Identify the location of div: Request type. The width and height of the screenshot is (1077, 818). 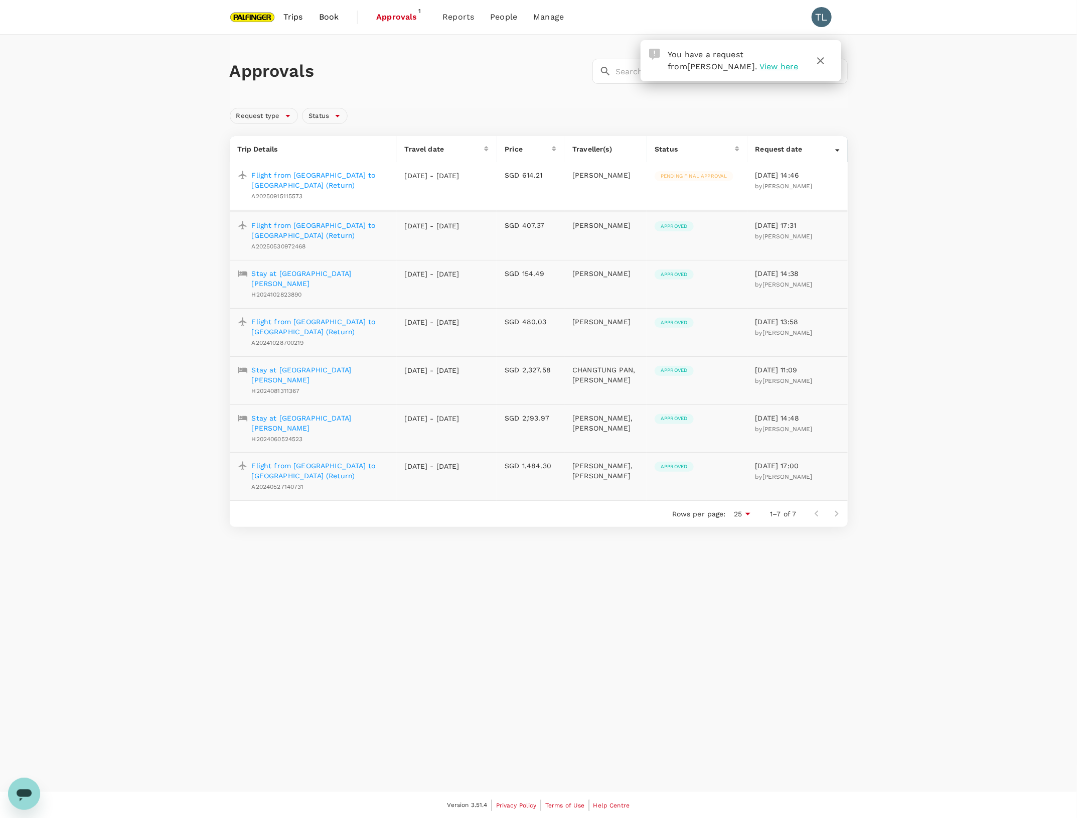
(264, 116).